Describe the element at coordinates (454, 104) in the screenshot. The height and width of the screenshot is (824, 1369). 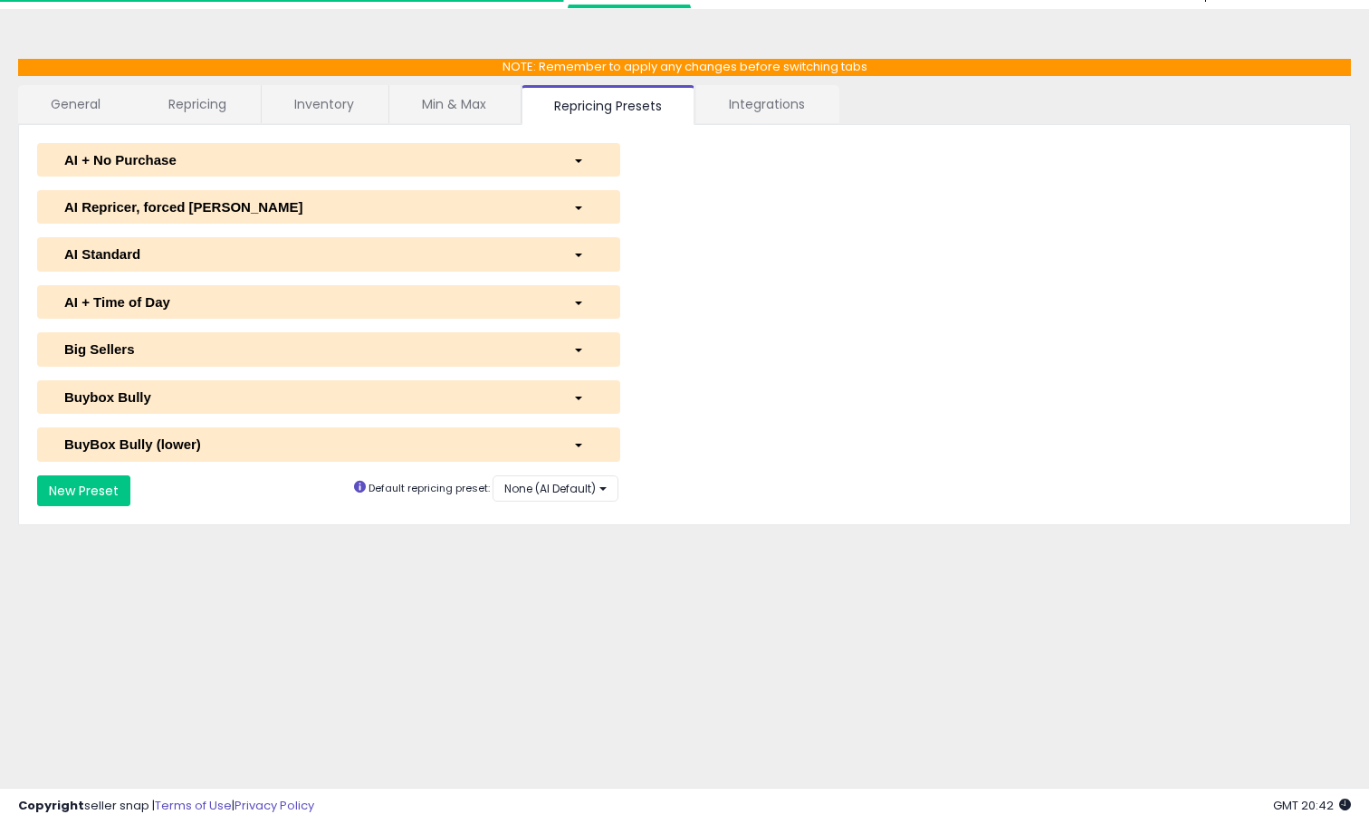
I see `a: Min & Max` at that location.